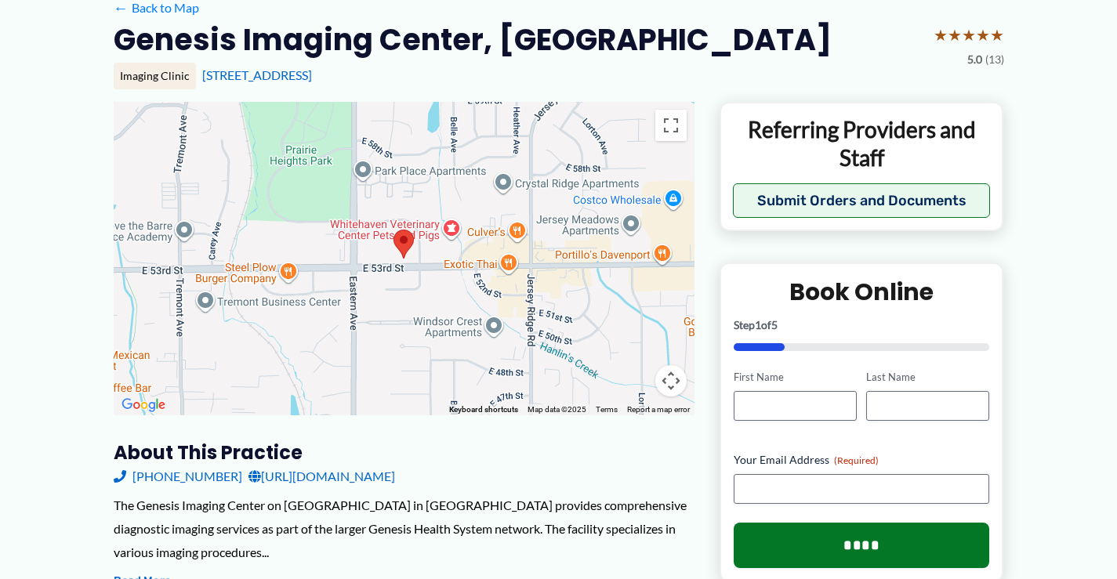 The image size is (1117, 579). What do you see at coordinates (671, 125) in the screenshot?
I see `button: Toggle fullscreen view` at bounding box center [671, 125].